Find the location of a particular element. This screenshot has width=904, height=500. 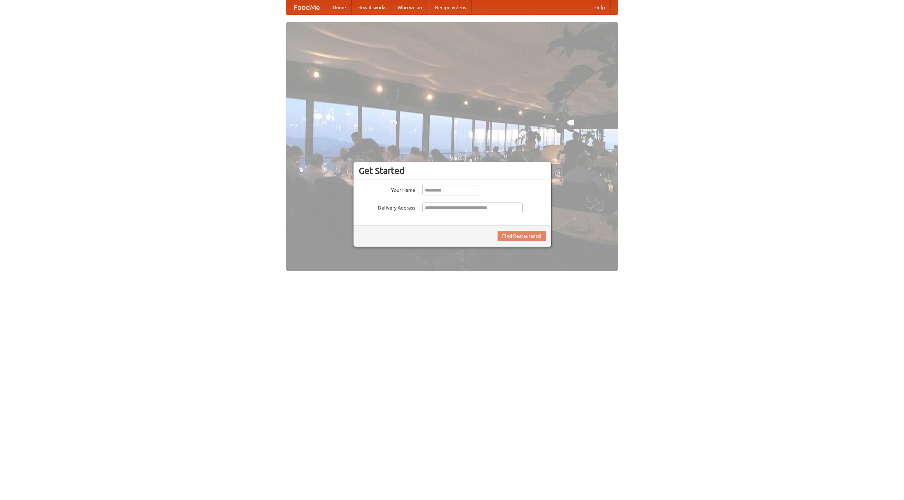

button: Find Restaurants! is located at coordinates (522, 236).